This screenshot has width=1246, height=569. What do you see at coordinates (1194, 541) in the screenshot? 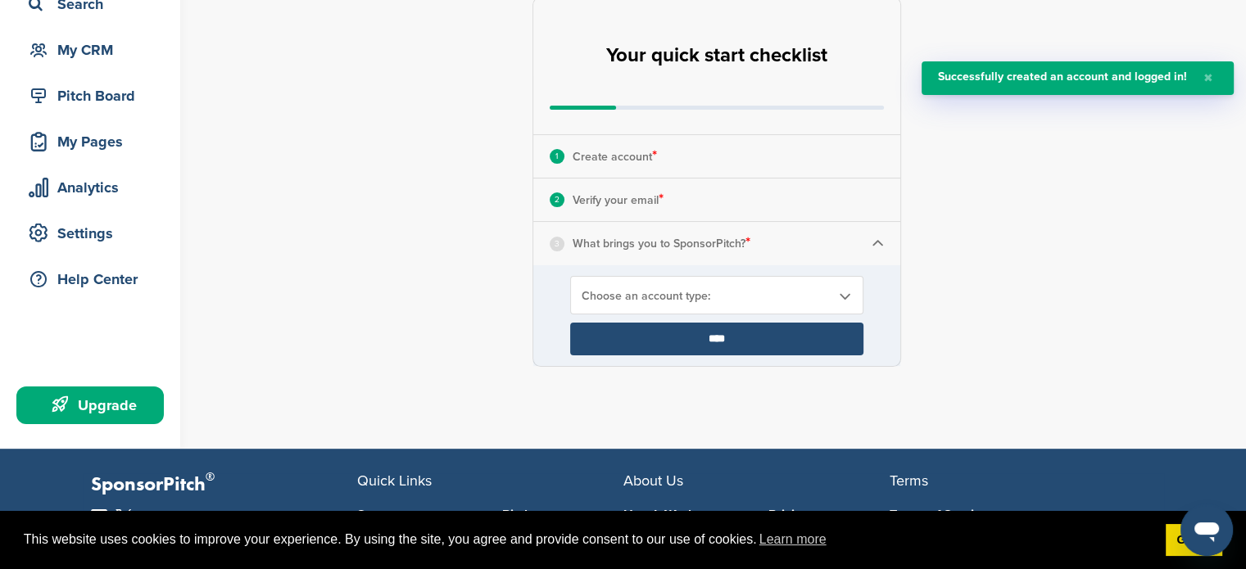
I see `a: dismiss cookie message` at bounding box center [1194, 541].